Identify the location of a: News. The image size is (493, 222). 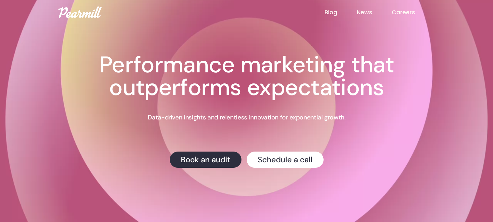
(374, 12).